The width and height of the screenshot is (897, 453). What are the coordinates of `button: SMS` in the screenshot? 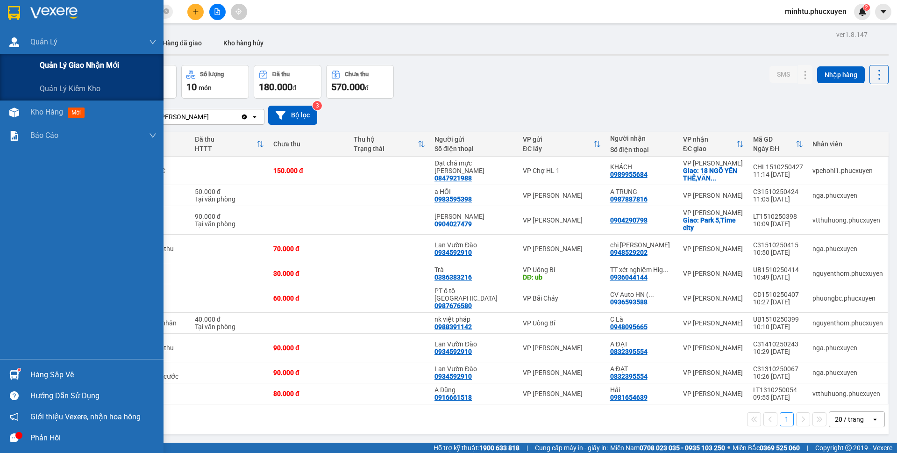 It's located at (784, 74).